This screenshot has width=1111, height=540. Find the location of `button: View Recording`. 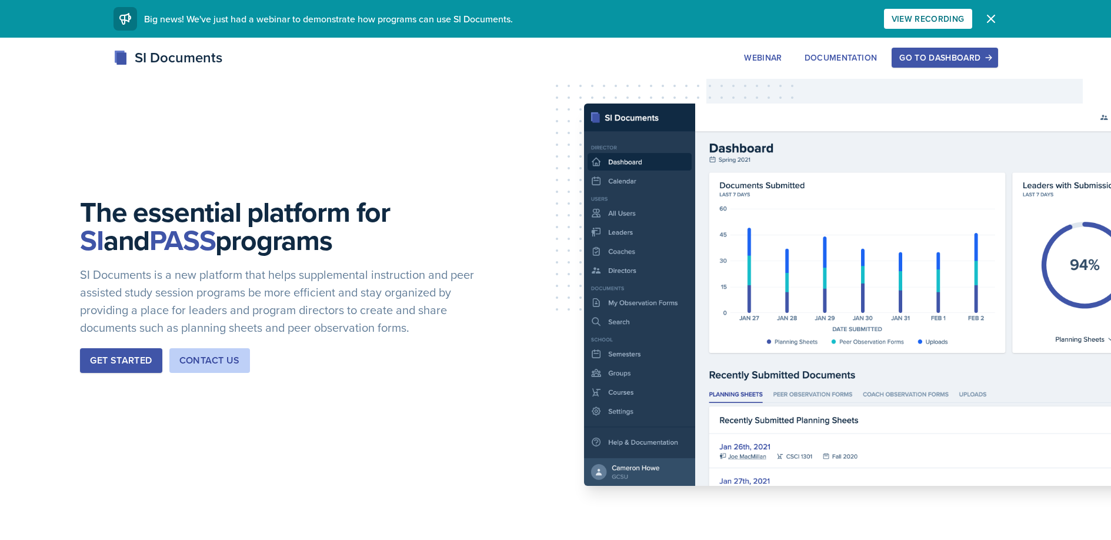

button: View Recording is located at coordinates (928, 19).